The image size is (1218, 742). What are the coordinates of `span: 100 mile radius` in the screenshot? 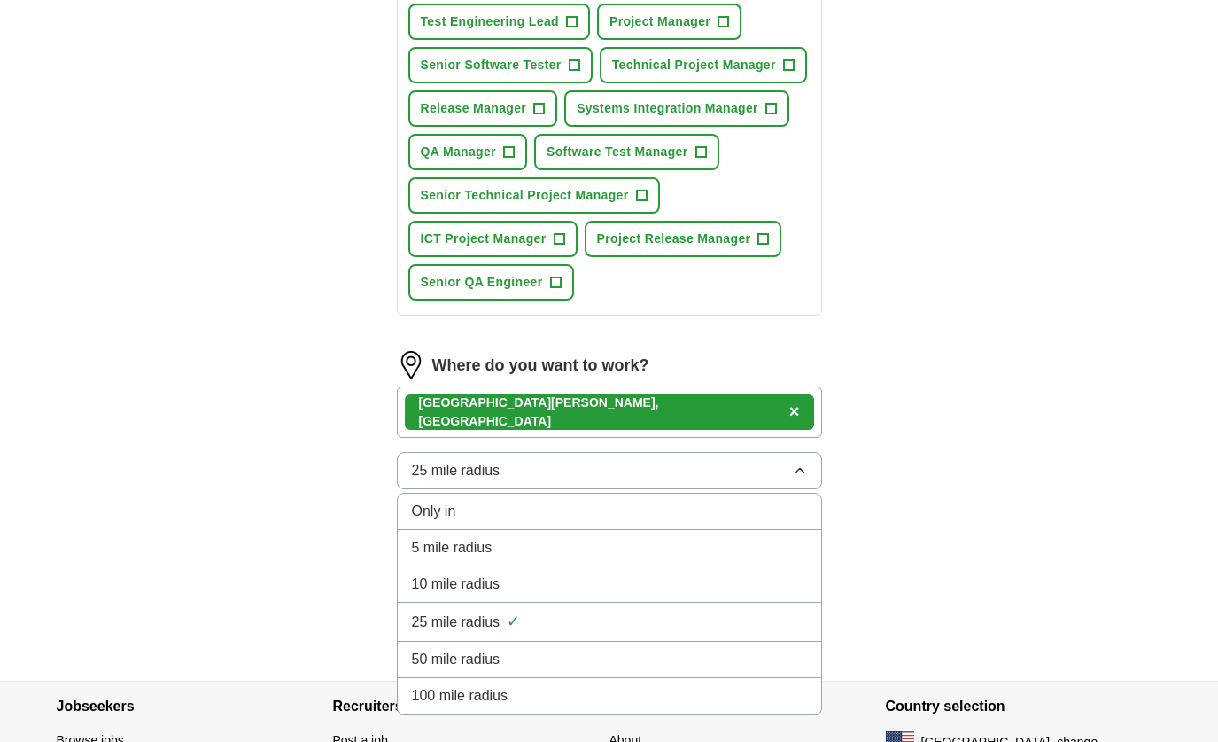 It's located at (460, 696).